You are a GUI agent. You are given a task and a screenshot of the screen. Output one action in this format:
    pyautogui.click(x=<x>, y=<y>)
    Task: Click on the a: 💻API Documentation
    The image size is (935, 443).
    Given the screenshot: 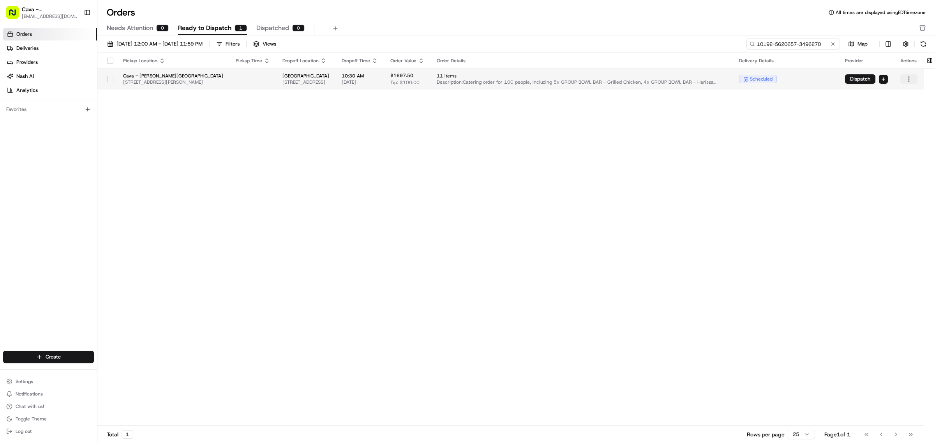 What is the action you would take?
    pyautogui.click(x=95, y=178)
    